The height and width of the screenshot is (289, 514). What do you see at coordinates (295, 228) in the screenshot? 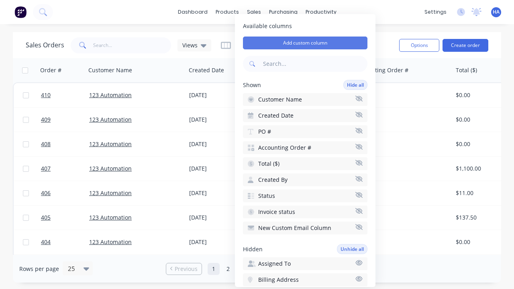
I see `span: New Custom Email Column` at bounding box center [295, 228].